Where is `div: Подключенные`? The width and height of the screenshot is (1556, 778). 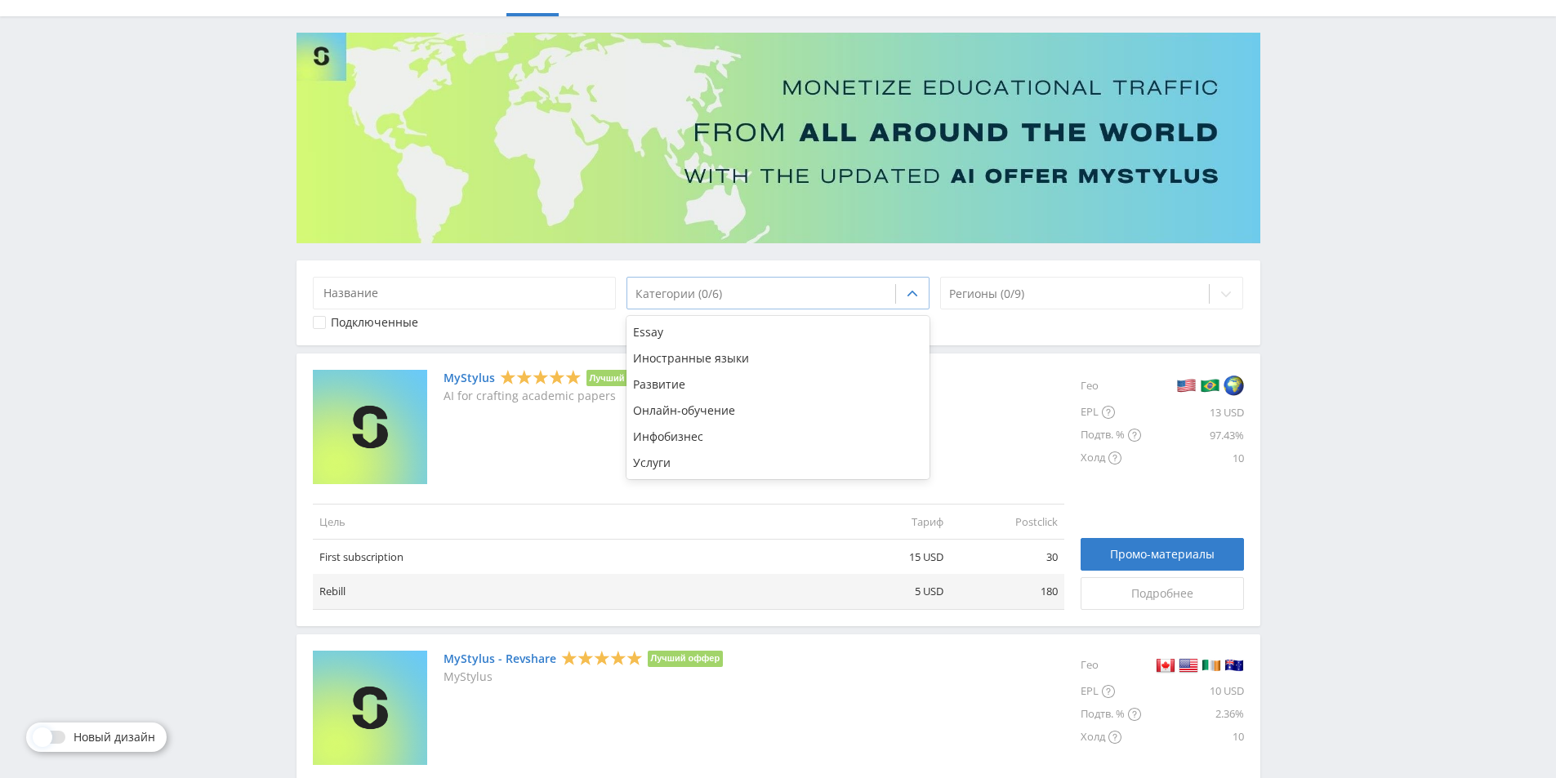
div: Подключенные is located at coordinates (374, 323).